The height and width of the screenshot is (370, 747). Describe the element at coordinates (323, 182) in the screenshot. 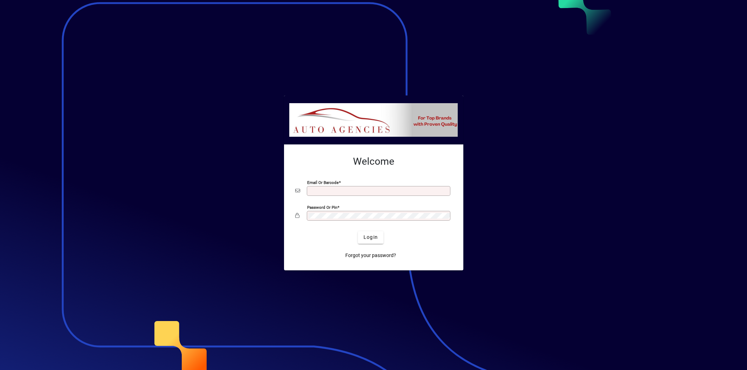

I see `mat-label: Email or Barcode` at that location.